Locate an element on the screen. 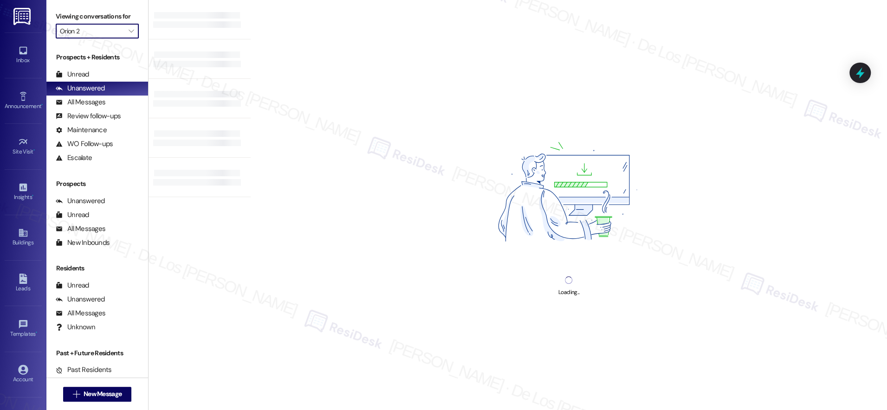 This screenshot has height=410, width=887. a: Insights • is located at coordinates (23, 192).